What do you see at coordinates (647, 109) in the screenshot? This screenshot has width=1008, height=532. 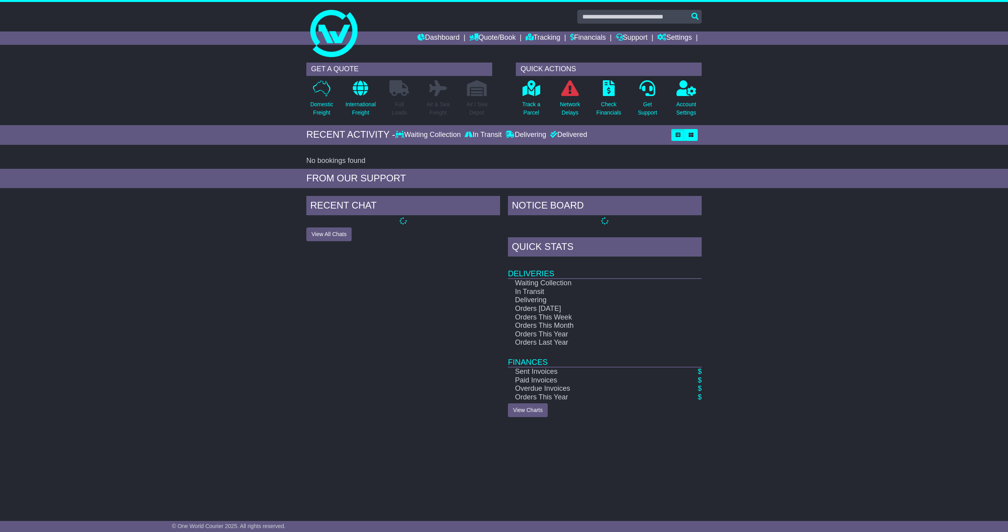 I see `p: Get Support` at bounding box center [647, 109].